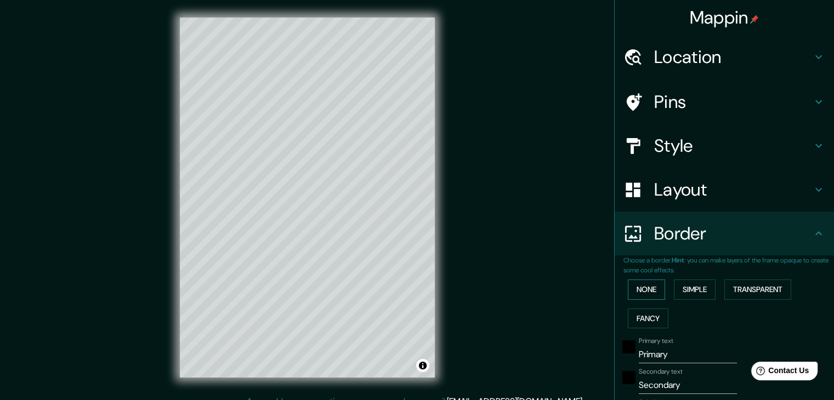 This screenshot has height=400, width=834. I want to click on label: Secondary text, so click(661, 372).